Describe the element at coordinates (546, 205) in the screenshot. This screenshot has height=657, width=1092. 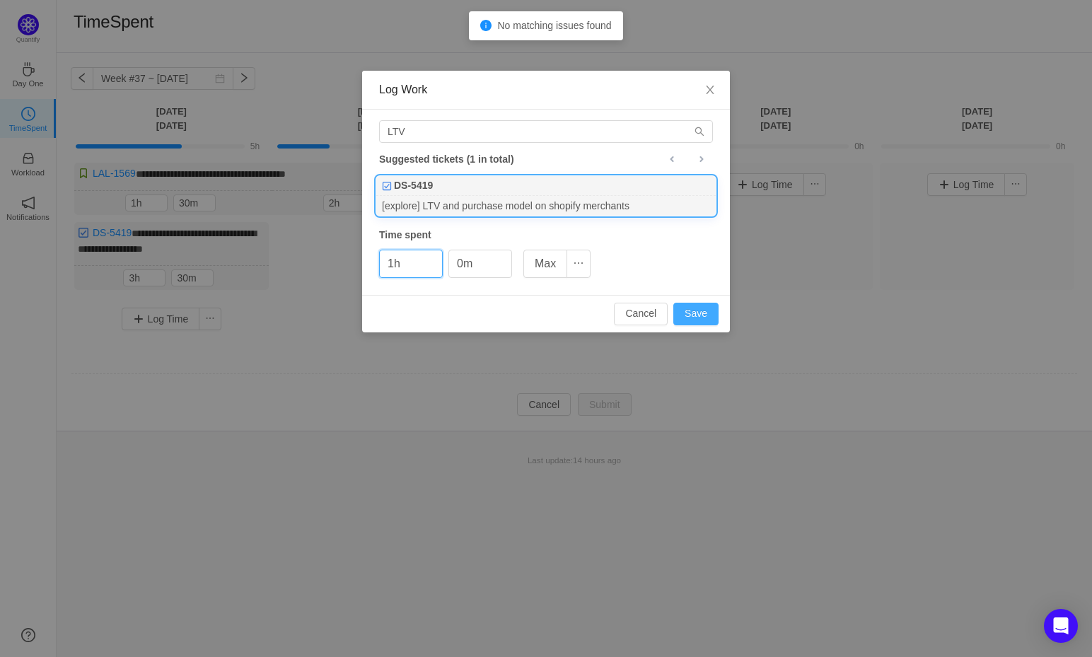
I see `div: [explore] LTV and purchase model on shopify merchants` at that location.